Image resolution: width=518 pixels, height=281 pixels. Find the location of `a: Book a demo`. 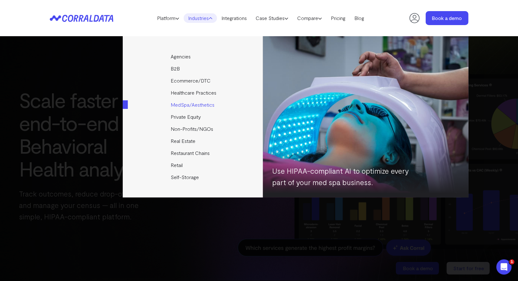

a: Book a demo is located at coordinates (447, 18).